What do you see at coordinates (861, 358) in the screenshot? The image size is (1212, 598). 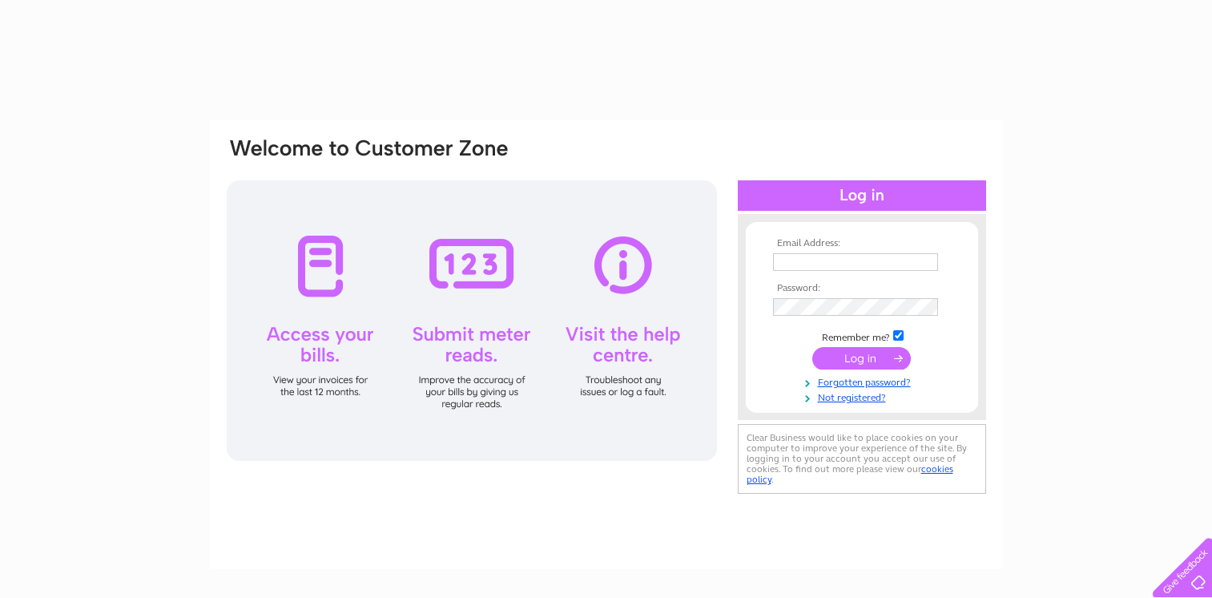 I see `input: Submit` at bounding box center [861, 358].